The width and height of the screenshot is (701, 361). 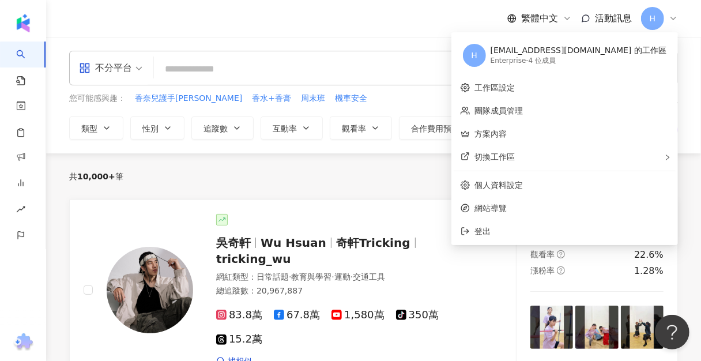 I want to click on span: 機車安全, so click(x=351, y=99).